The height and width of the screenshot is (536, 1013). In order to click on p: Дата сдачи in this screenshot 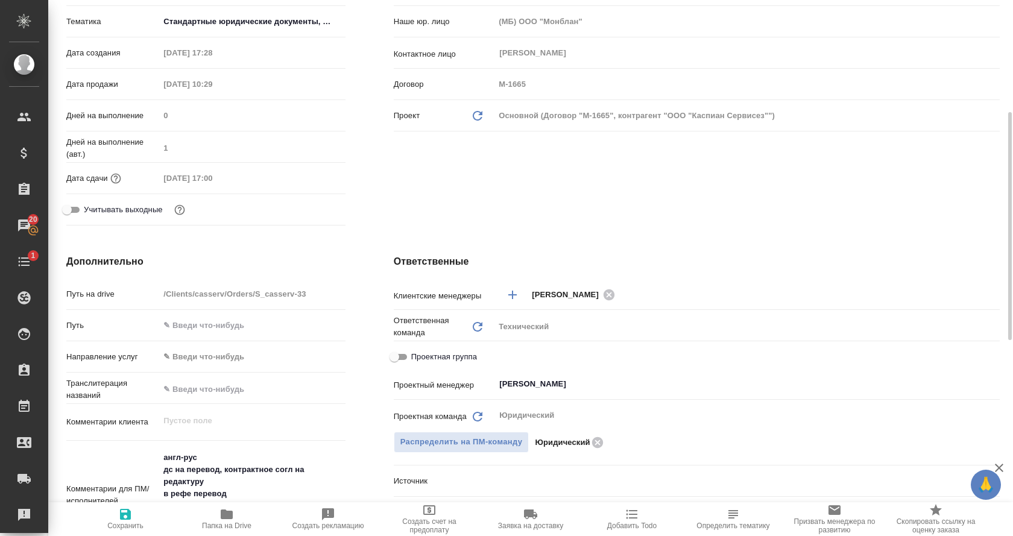, I will do `click(87, 178)`.